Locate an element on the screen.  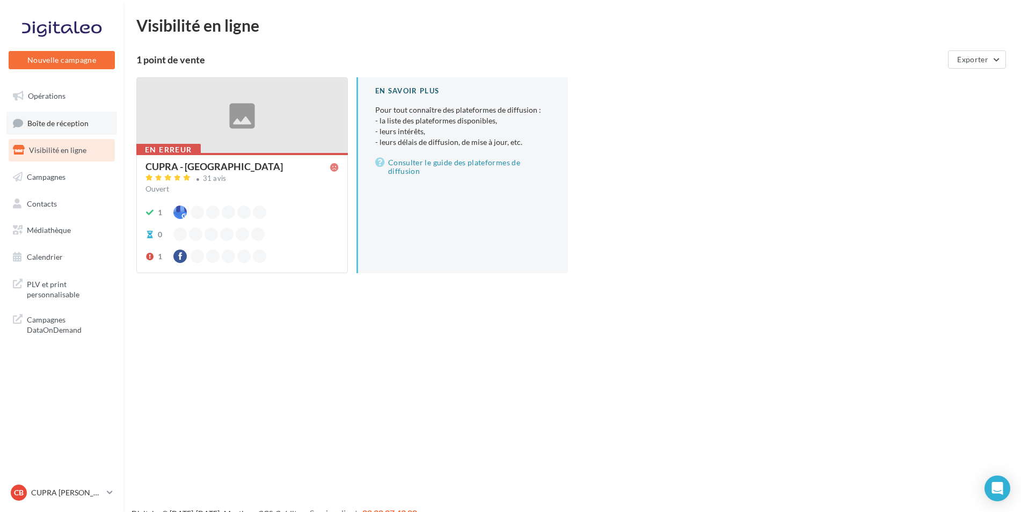
span: CB is located at coordinates (19, 493).